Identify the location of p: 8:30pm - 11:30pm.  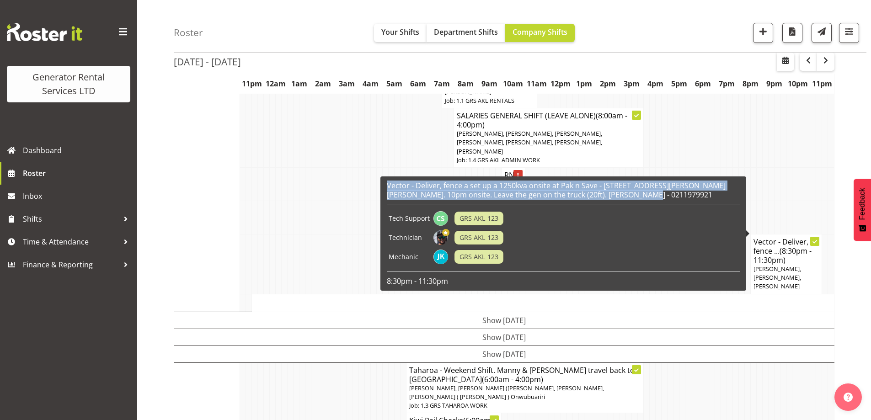
(563, 281).